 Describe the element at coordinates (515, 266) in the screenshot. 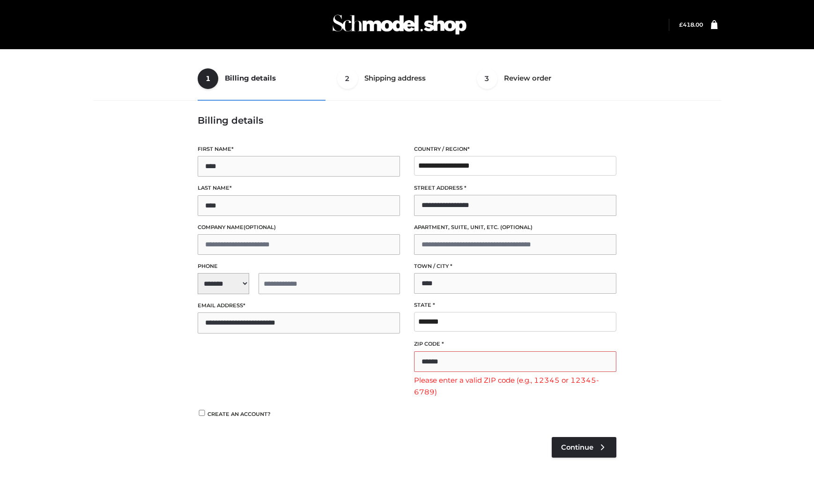

I see `label: Town / City` at that location.